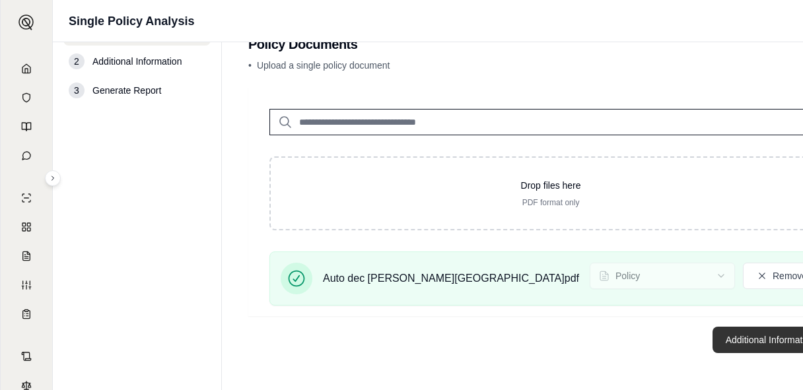 This screenshot has height=390, width=803. What do you see at coordinates (26, 314) in the screenshot?
I see `a: Coverage Table` at bounding box center [26, 314].